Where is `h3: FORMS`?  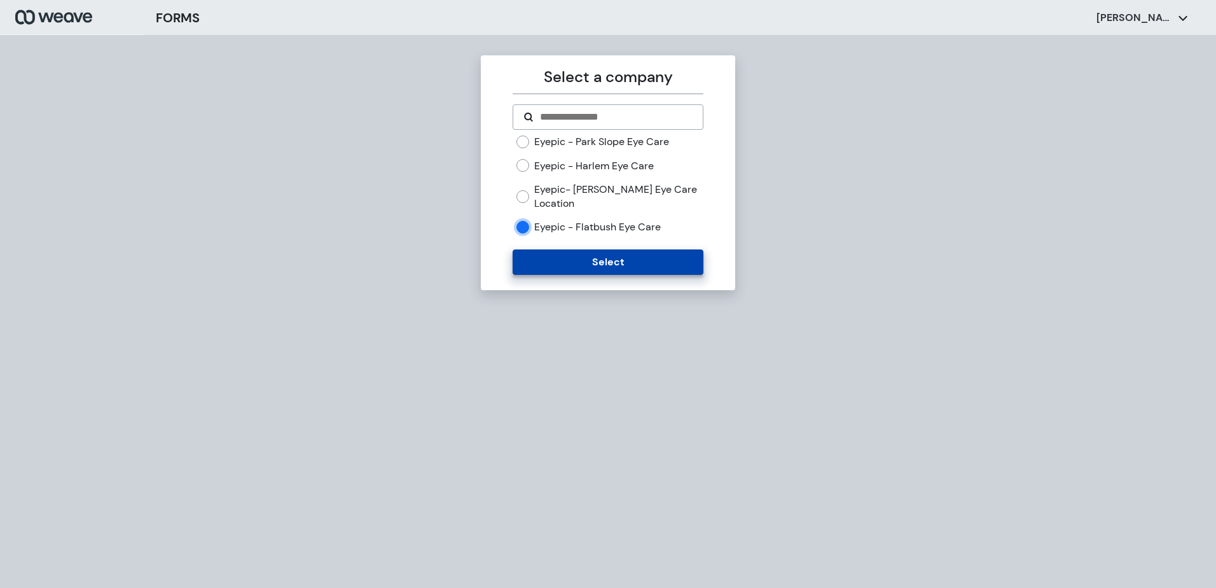
h3: FORMS is located at coordinates (177, 18).